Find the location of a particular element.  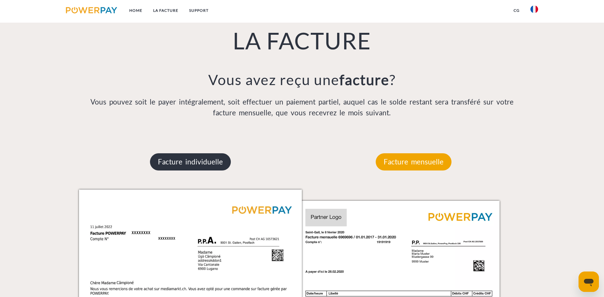

img: fr is located at coordinates (534, 9).